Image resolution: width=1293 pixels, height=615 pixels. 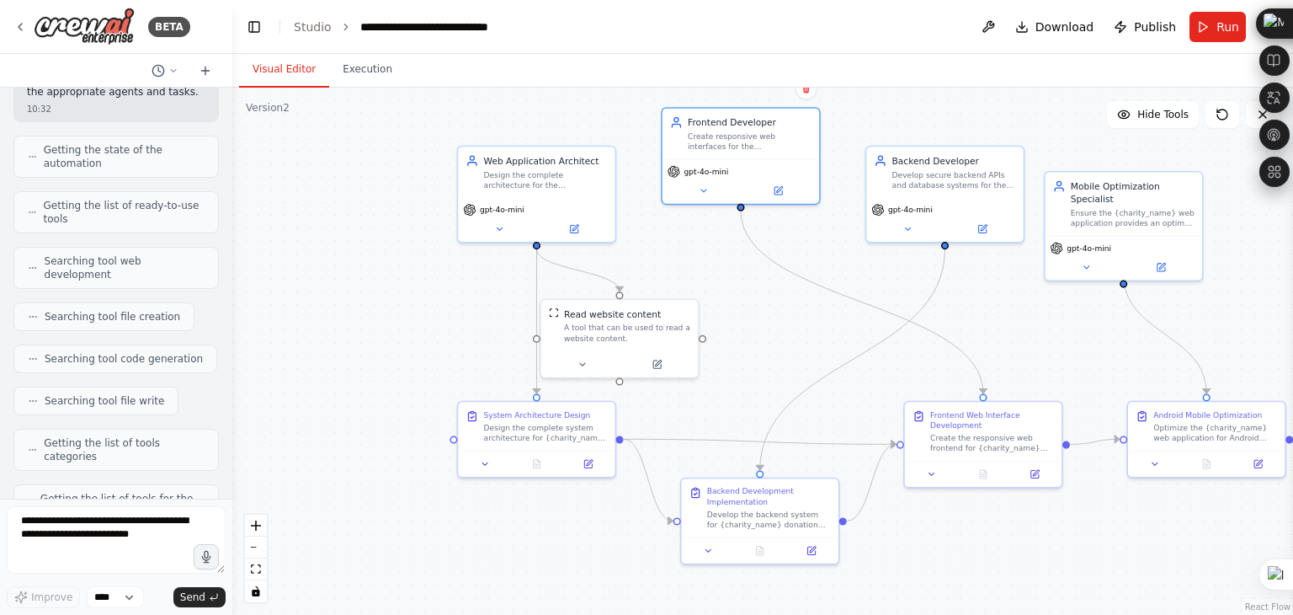 What do you see at coordinates (1123, 226) in the screenshot?
I see `div: Mobile Optimization SpecialistEnsure the {charity_name} web application provides an optimal user ...` at bounding box center [1123, 226].